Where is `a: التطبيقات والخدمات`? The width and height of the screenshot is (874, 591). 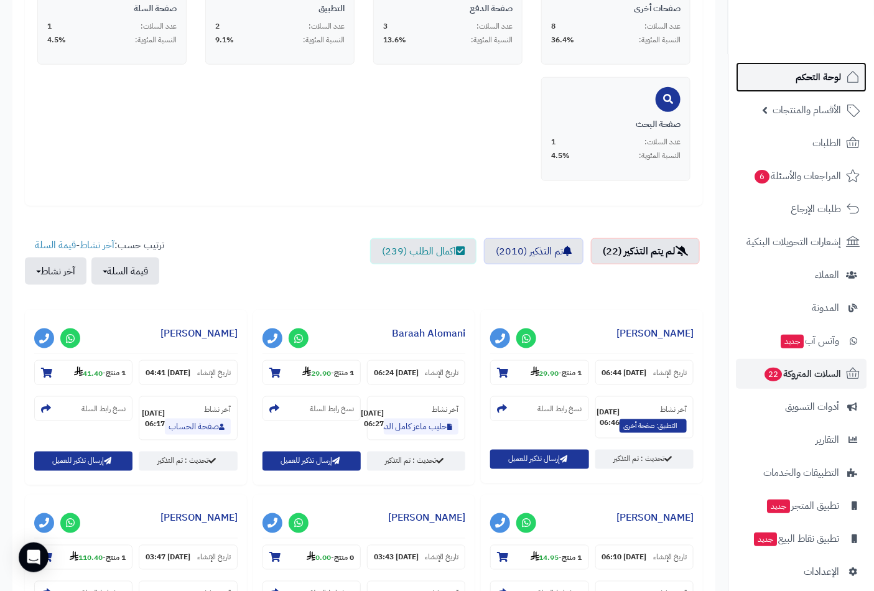 a: التطبيقات والخدمات is located at coordinates (801, 473).